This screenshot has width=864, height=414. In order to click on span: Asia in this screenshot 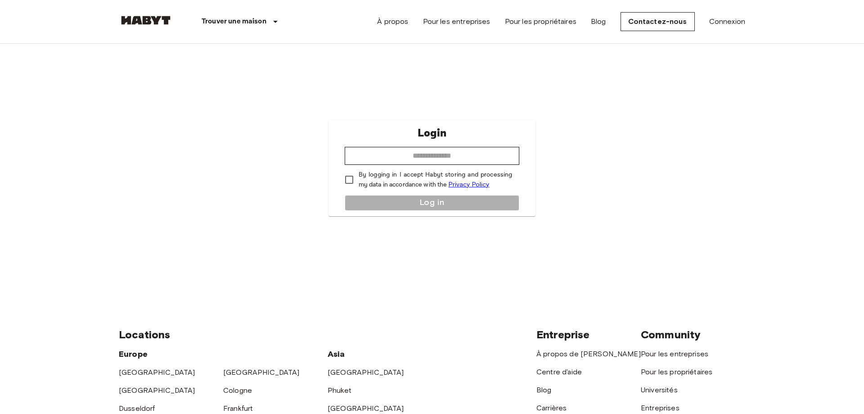, I will do `click(336, 354)`.